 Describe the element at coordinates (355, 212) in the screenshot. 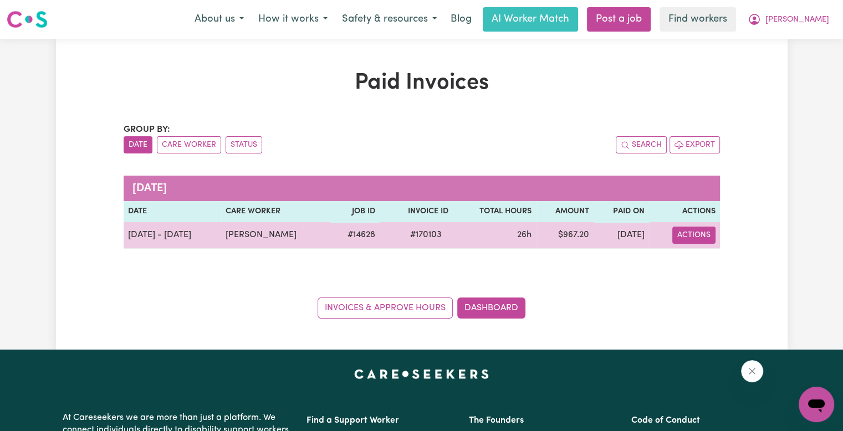

I see `th: Job ID` at that location.